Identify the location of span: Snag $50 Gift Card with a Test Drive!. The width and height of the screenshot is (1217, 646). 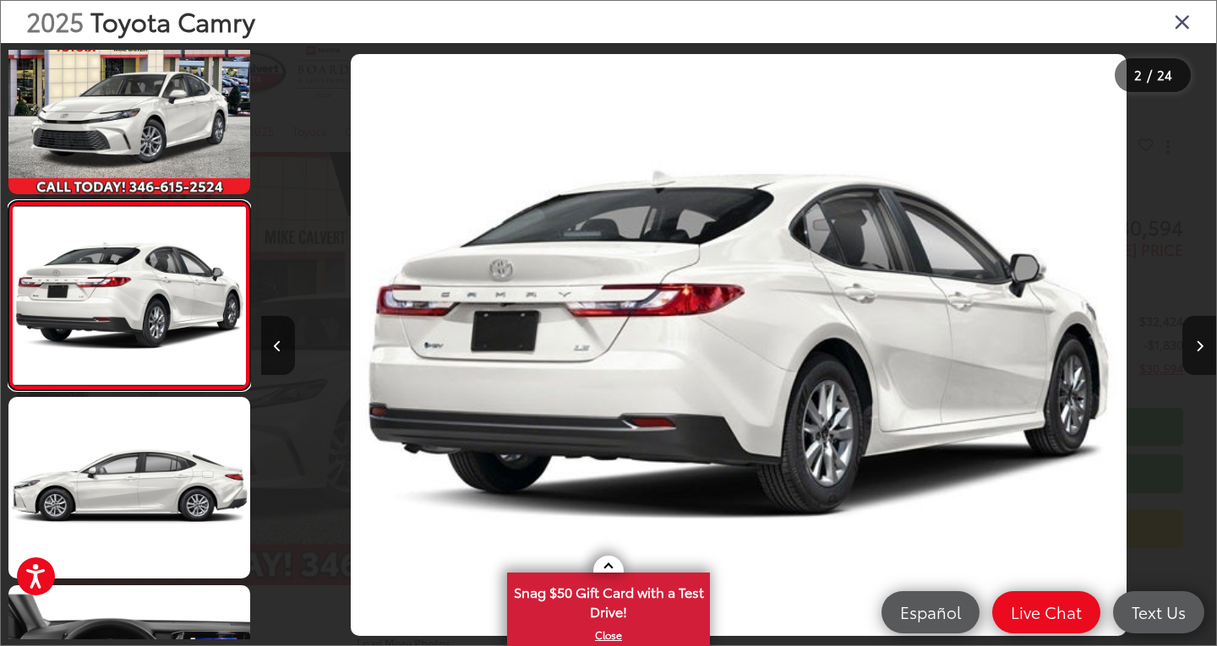
(608, 600).